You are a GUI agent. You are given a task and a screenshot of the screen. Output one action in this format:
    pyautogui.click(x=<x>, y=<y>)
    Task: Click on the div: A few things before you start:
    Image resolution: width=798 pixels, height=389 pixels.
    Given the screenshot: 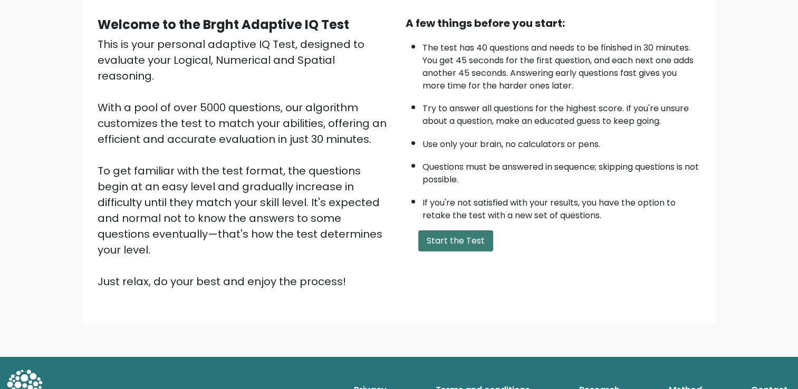 What is the action you would take?
    pyautogui.click(x=553, y=23)
    